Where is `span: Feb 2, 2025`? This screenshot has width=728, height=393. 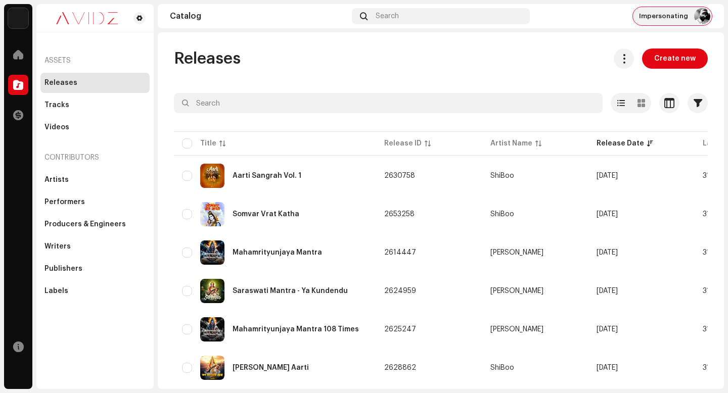
span: Feb 2, 2025 is located at coordinates (607, 253).